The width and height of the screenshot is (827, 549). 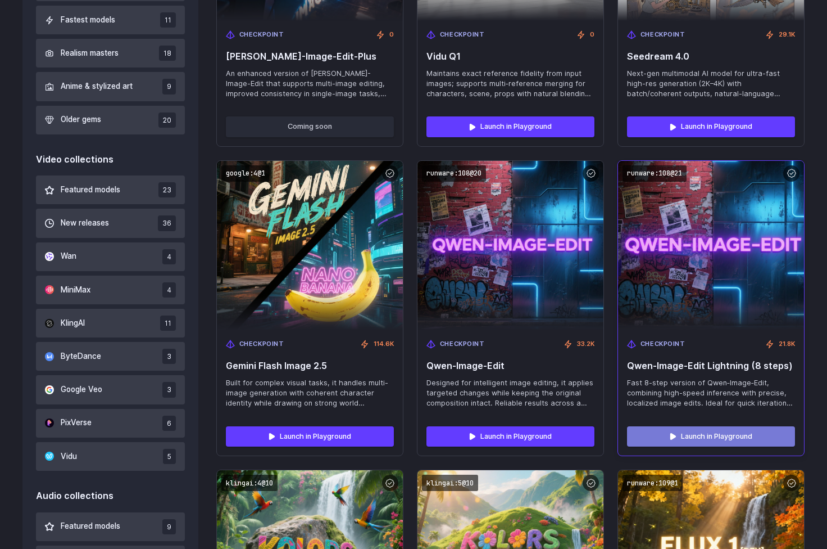 What do you see at coordinates (653, 482) in the screenshot?
I see `code: runware:109@1` at bounding box center [653, 482].